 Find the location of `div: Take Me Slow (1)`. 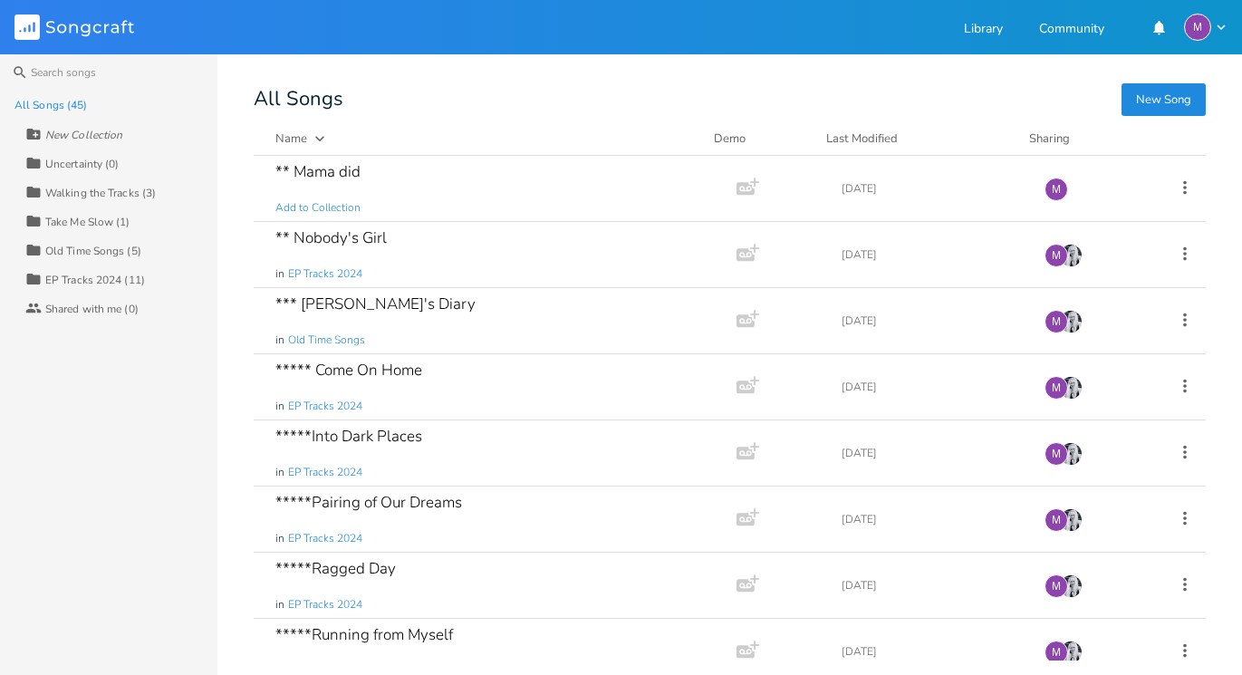

div: Take Me Slow (1) is located at coordinates (88, 222).